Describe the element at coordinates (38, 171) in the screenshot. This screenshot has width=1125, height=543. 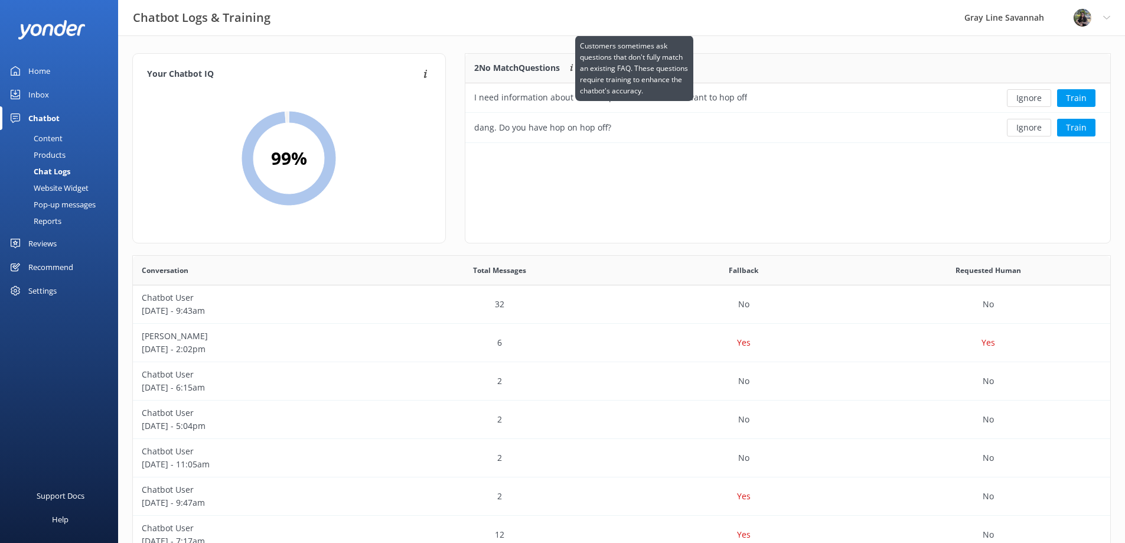
I see `div: Chat Logs` at that location.